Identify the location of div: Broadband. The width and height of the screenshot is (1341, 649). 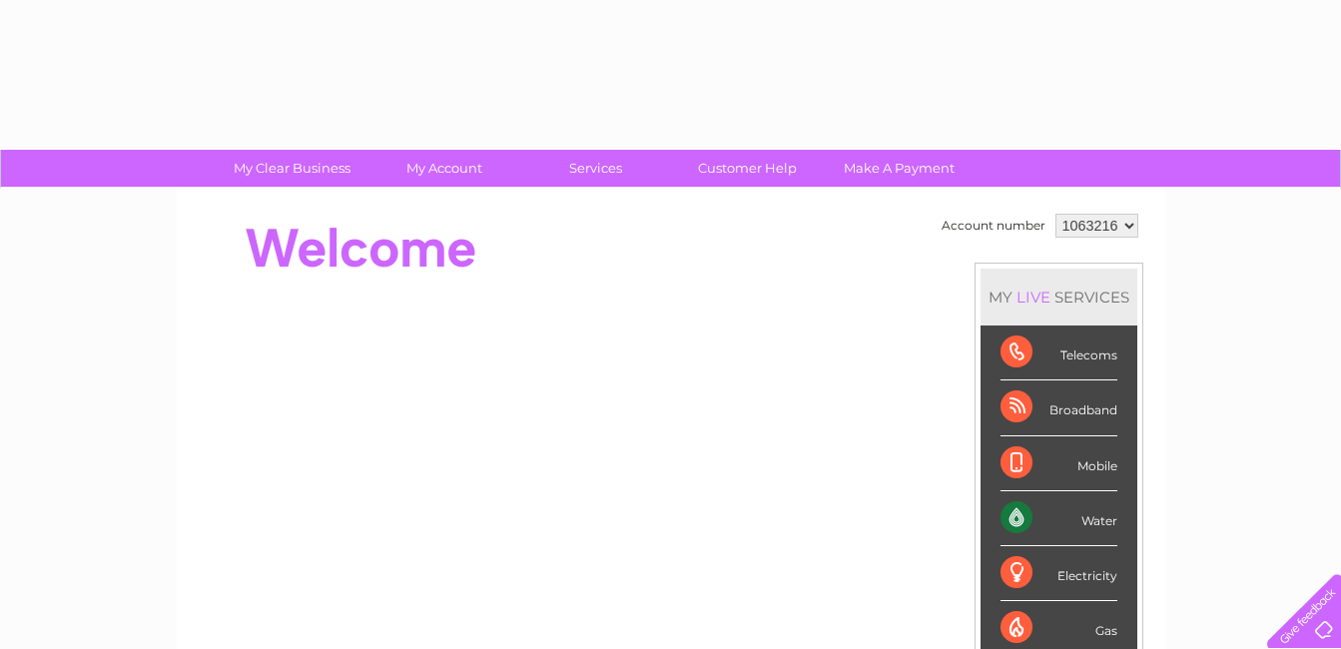
(1059, 407).